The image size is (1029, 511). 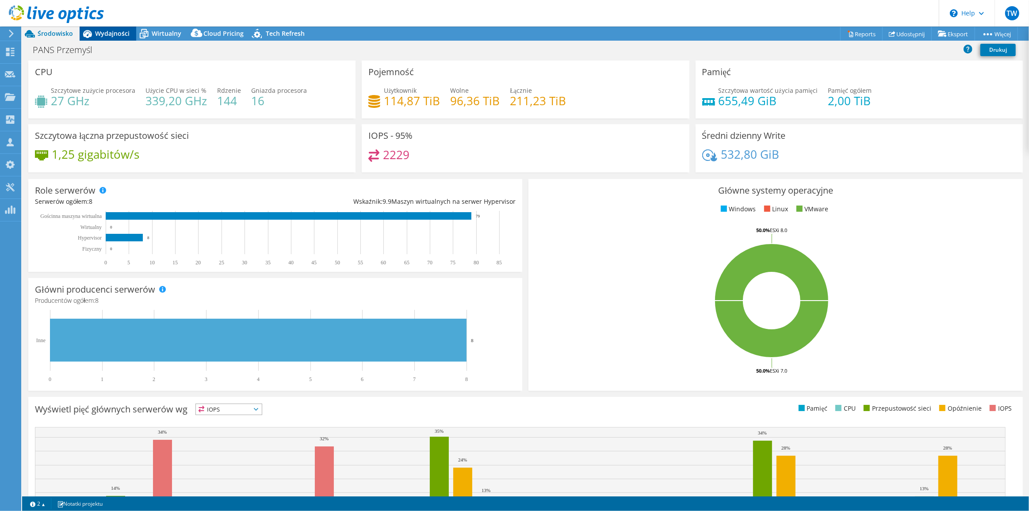 I want to click on text: 35%, so click(x=439, y=431).